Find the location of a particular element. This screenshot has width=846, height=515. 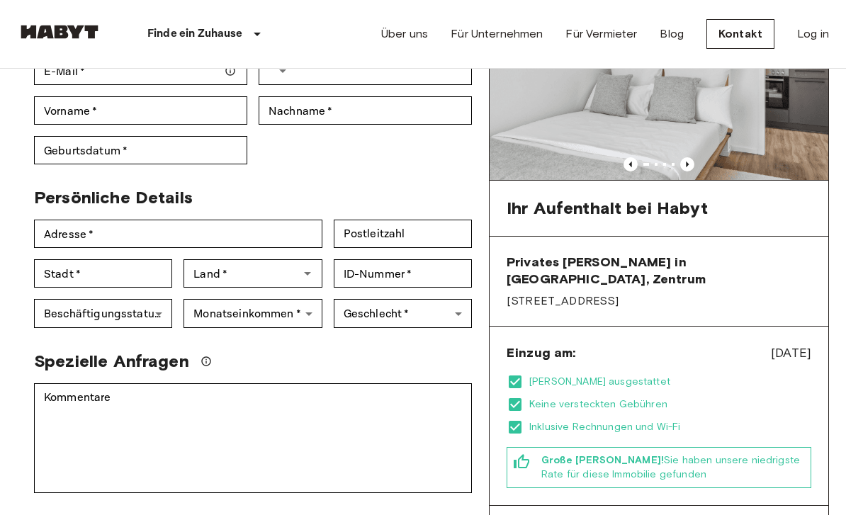

button: Open is located at coordinates (308, 274).